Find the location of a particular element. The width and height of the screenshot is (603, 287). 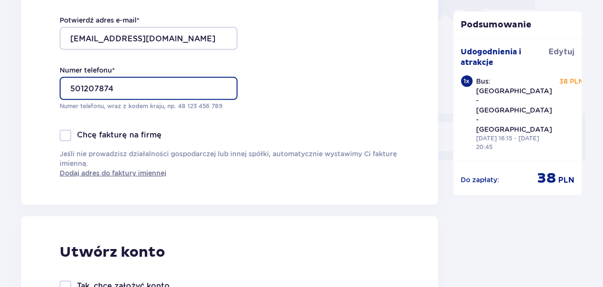

p: Numer telefonu, wraz z kodem kraju, np. 48 ​123 ​456 ​789 is located at coordinates (149, 106).